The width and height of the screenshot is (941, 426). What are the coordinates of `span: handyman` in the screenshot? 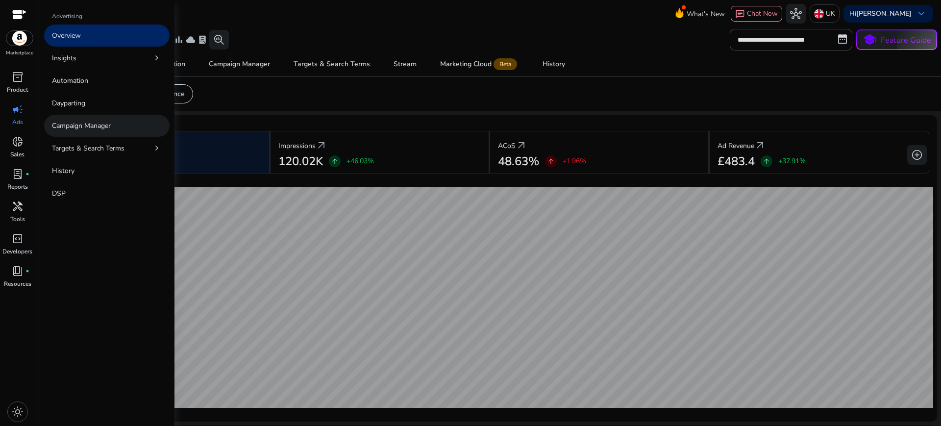 It's located at (18, 206).